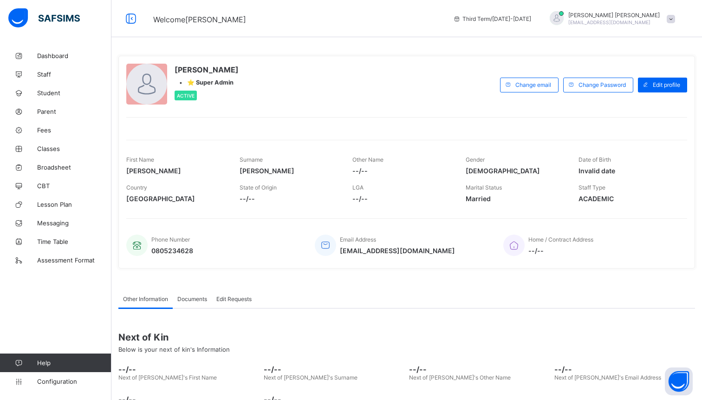 Image resolution: width=702 pixels, height=400 pixels. I want to click on span: Next of Kin, so click(407, 337).